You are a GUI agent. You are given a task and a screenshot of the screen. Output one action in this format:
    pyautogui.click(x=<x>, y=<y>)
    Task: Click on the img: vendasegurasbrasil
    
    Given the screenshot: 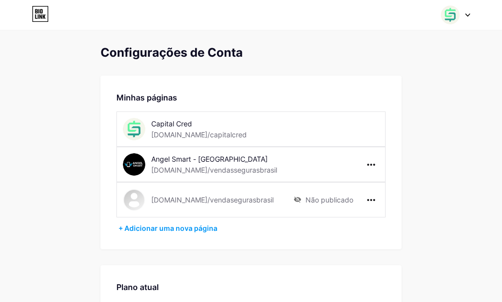 What is the action you would take?
    pyautogui.click(x=134, y=200)
    